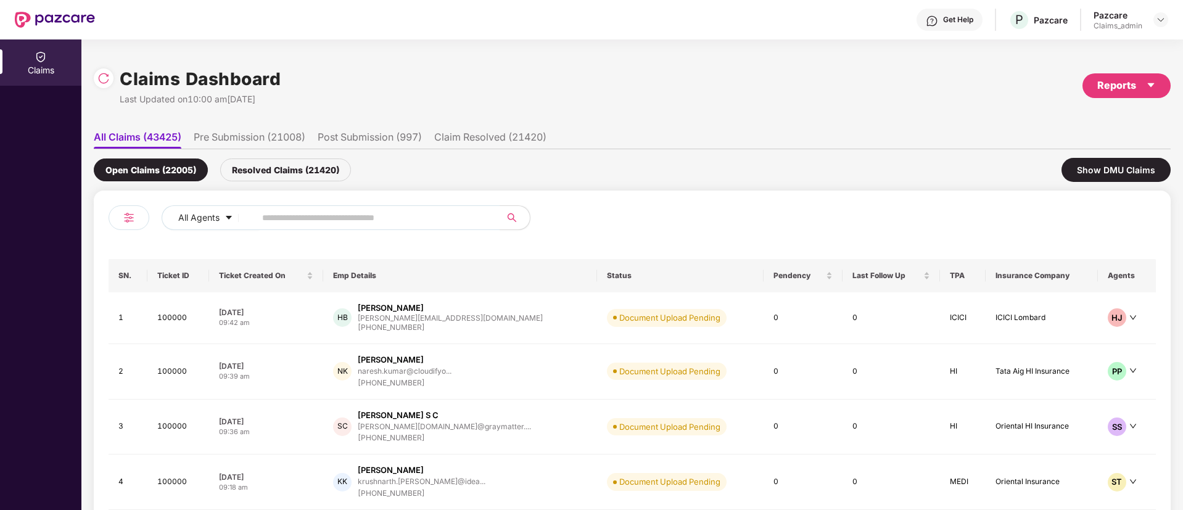  I want to click on div: 09:36 am, so click(266, 432).